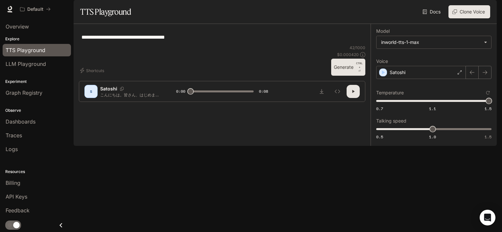  Describe the element at coordinates (487, 93) in the screenshot. I see `button: Reset to default` at that location.